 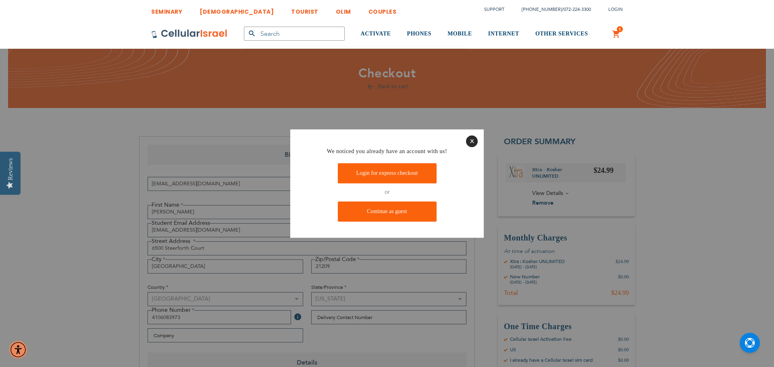 What do you see at coordinates (616, 34) in the screenshot?
I see `a: 1` at bounding box center [616, 34].